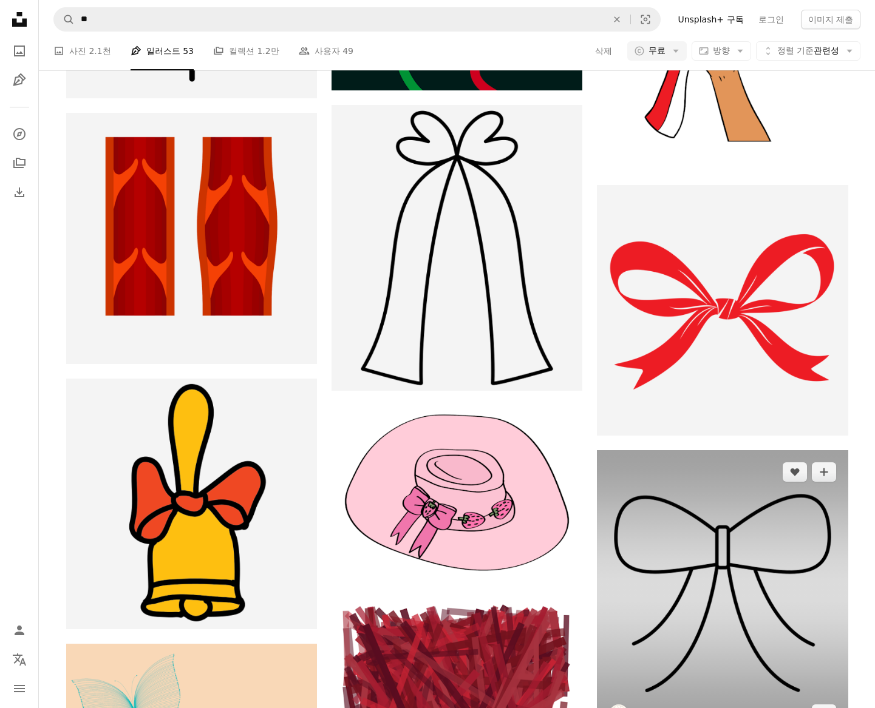  I want to click on a: 딸기와 리본으로 장식된 분홍색 모자., so click(457, 492).